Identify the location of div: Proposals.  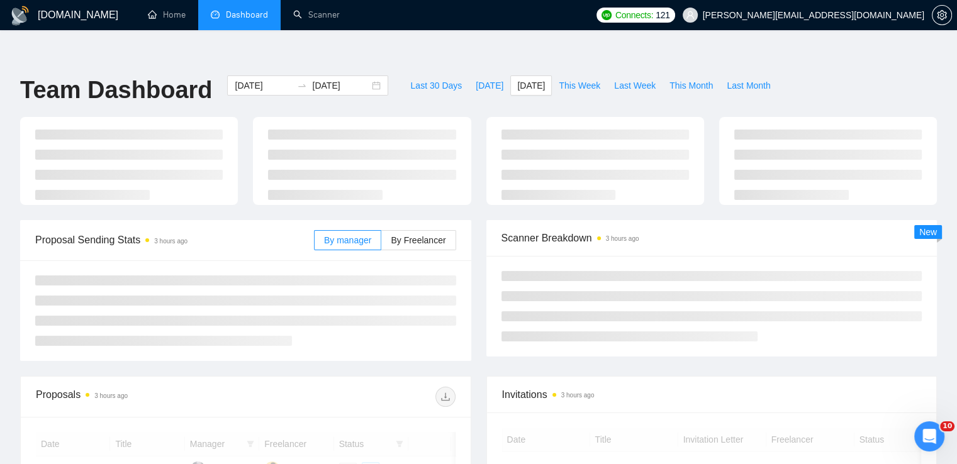
(140, 397).